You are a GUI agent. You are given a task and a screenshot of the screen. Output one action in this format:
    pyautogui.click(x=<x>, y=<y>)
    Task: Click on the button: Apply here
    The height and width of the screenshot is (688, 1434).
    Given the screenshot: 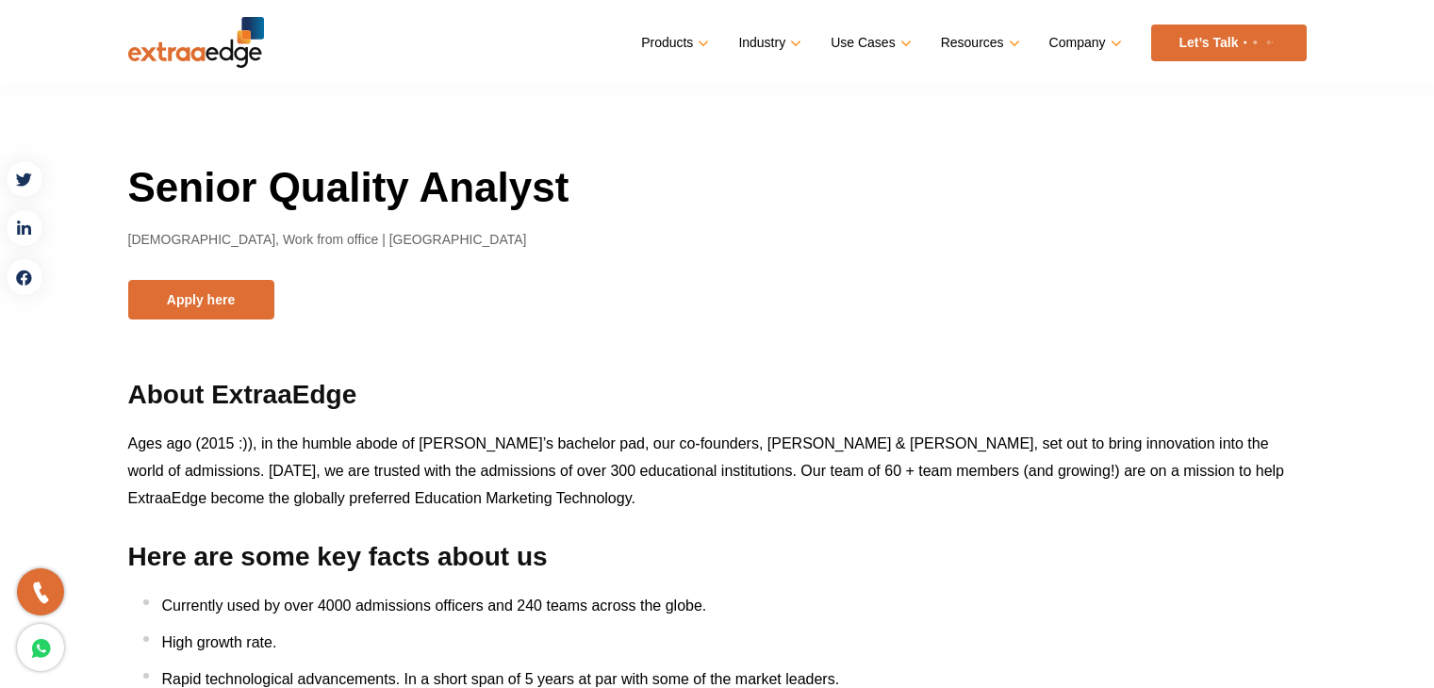 What is the action you would take?
    pyautogui.click(x=201, y=300)
    